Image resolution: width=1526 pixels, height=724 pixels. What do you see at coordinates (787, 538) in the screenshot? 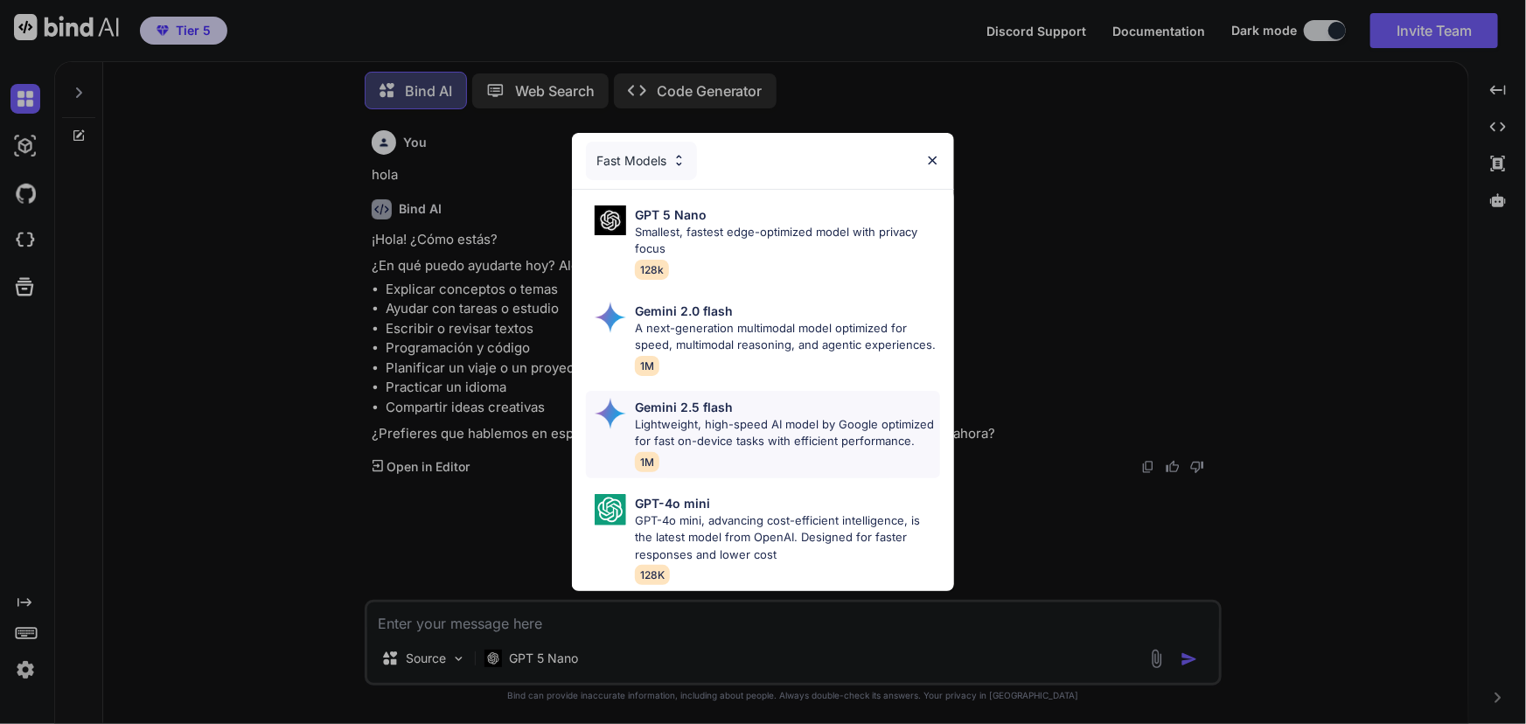
I see `p: GPT-4o mini, advancing cost-efficient intelligence, is the latest model from OpenAI. Designed for...` at bounding box center [787, 538].